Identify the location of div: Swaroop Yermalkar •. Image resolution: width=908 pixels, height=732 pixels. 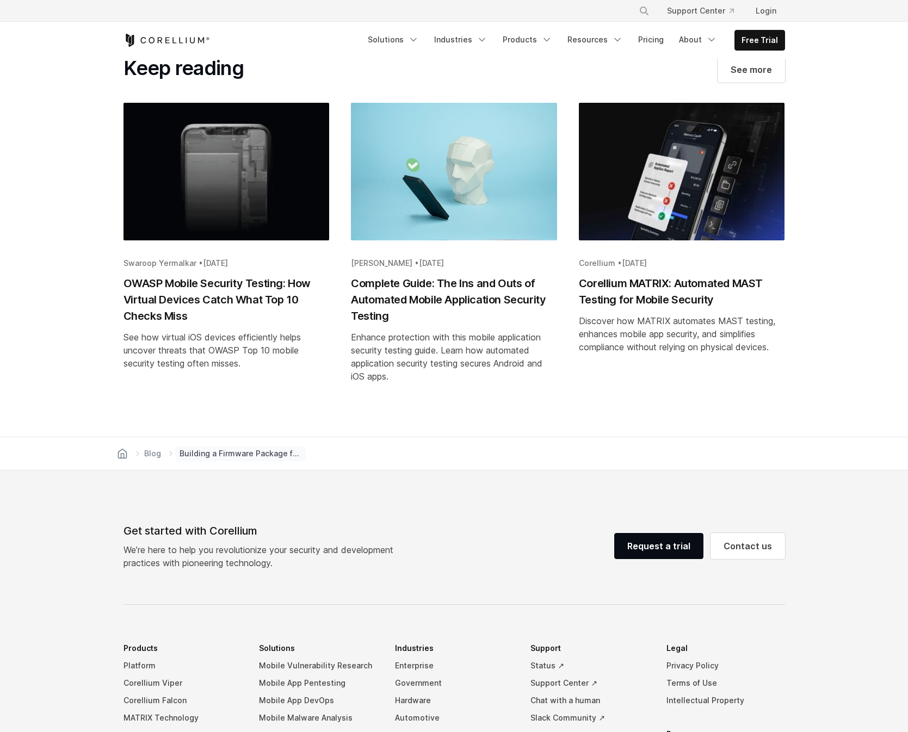
(226, 263).